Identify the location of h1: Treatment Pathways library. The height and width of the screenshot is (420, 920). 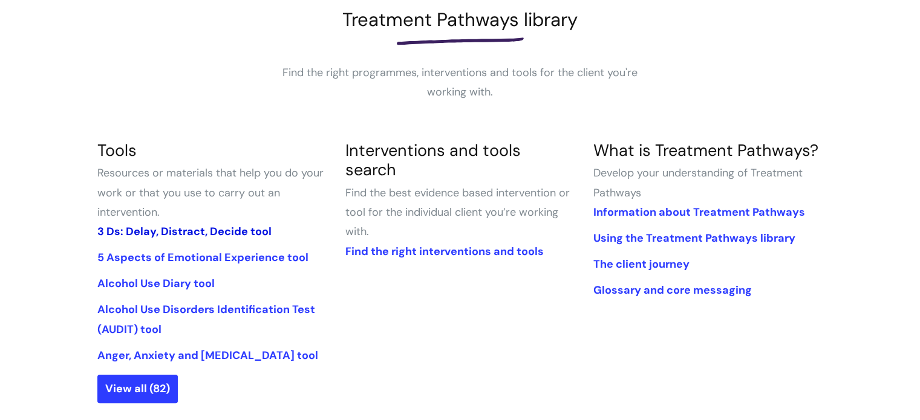
(460, 19).